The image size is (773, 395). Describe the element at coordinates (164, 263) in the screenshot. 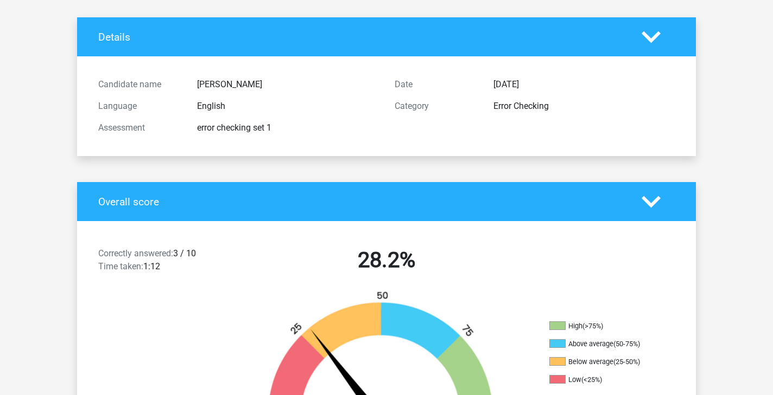

I see `div: 3 / 10 1:12` at that location.